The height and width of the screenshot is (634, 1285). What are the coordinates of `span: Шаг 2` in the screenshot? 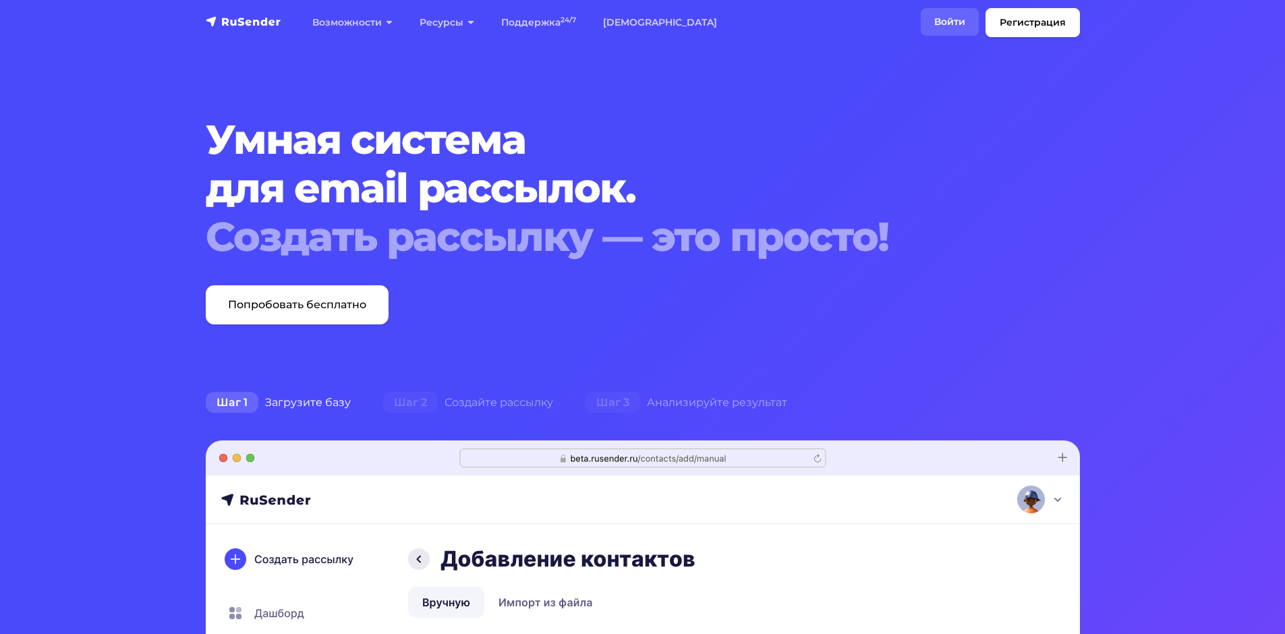 It's located at (410, 403).